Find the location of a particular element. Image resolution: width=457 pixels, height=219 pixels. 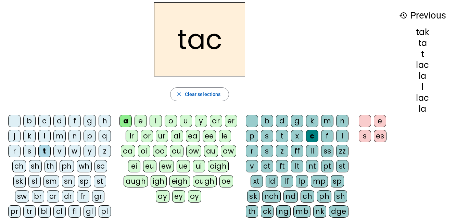

h2: tac is located at coordinates (199, 39).